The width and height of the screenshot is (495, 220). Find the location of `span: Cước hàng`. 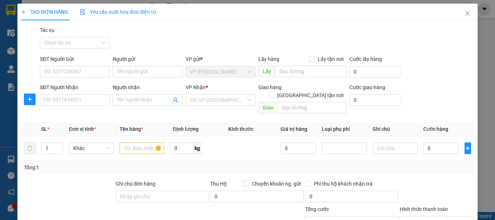

span: Cước hàng is located at coordinates (435, 129).